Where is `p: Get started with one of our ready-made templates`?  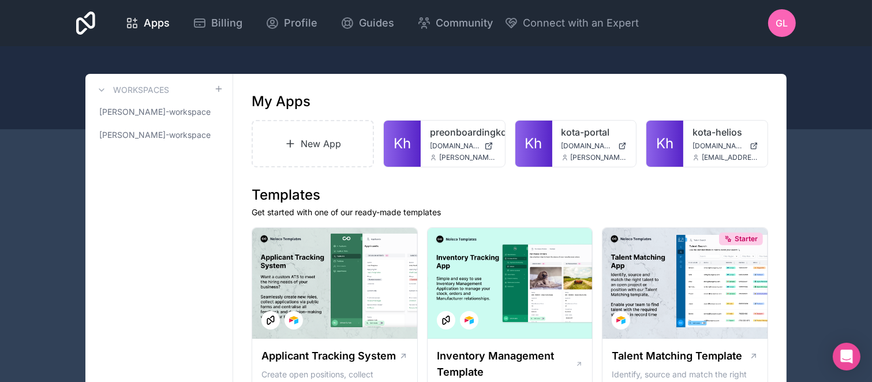 p: Get started with one of our ready-made templates is located at coordinates (510, 212).